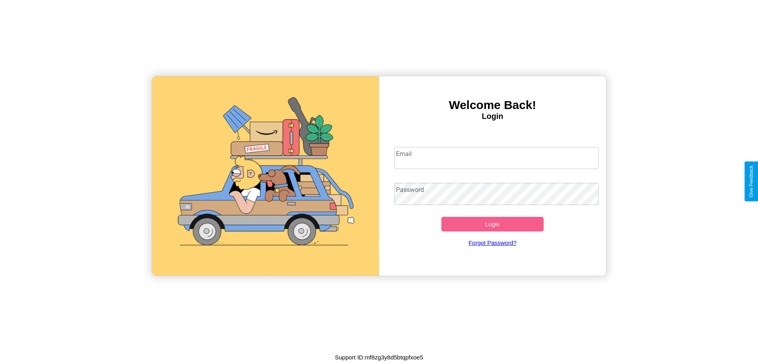  I want to click on h4: Login, so click(492, 116).